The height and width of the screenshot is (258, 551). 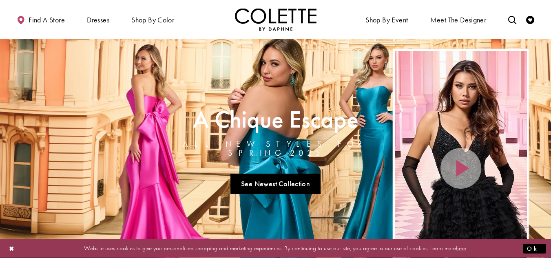 I want to click on a: Find a store, so click(x=41, y=19).